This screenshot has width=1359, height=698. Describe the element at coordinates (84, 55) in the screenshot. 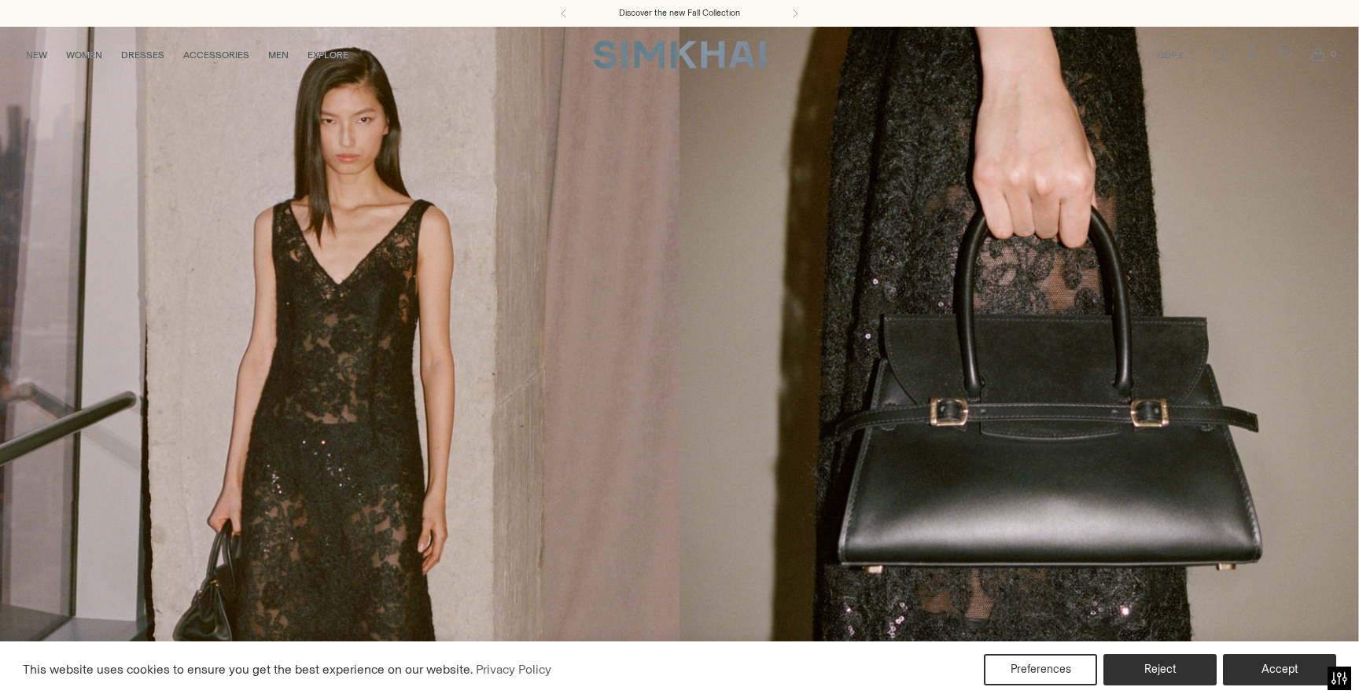

I see `a: WOMEN` at that location.